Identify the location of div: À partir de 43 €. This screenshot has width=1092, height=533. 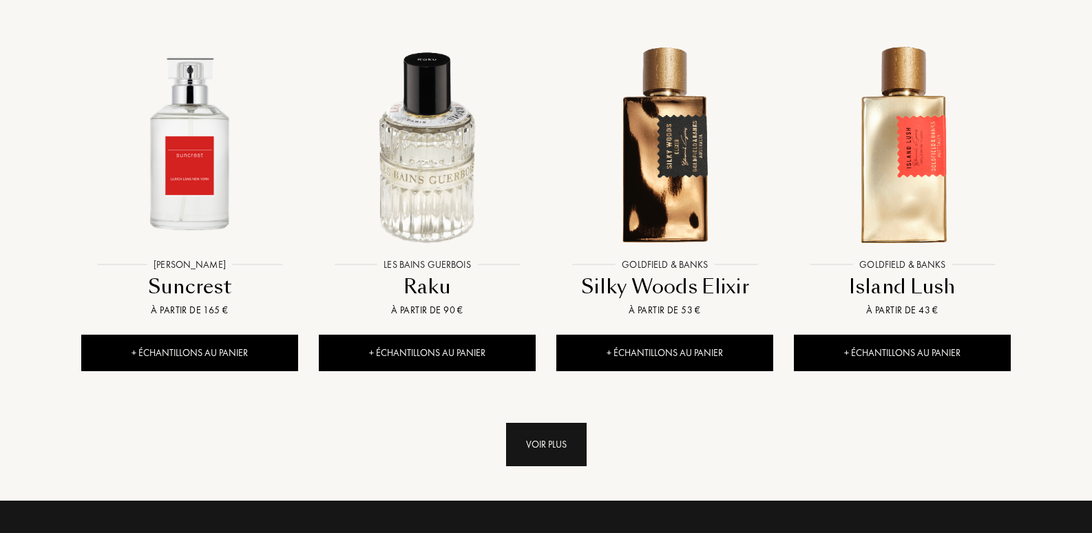
(902, 310).